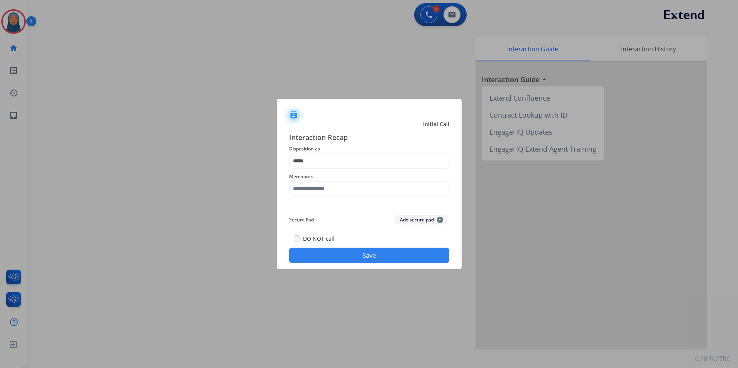 The image size is (738, 368). What do you see at coordinates (319, 239) in the screenshot?
I see `label: DO NOT call` at bounding box center [319, 239].